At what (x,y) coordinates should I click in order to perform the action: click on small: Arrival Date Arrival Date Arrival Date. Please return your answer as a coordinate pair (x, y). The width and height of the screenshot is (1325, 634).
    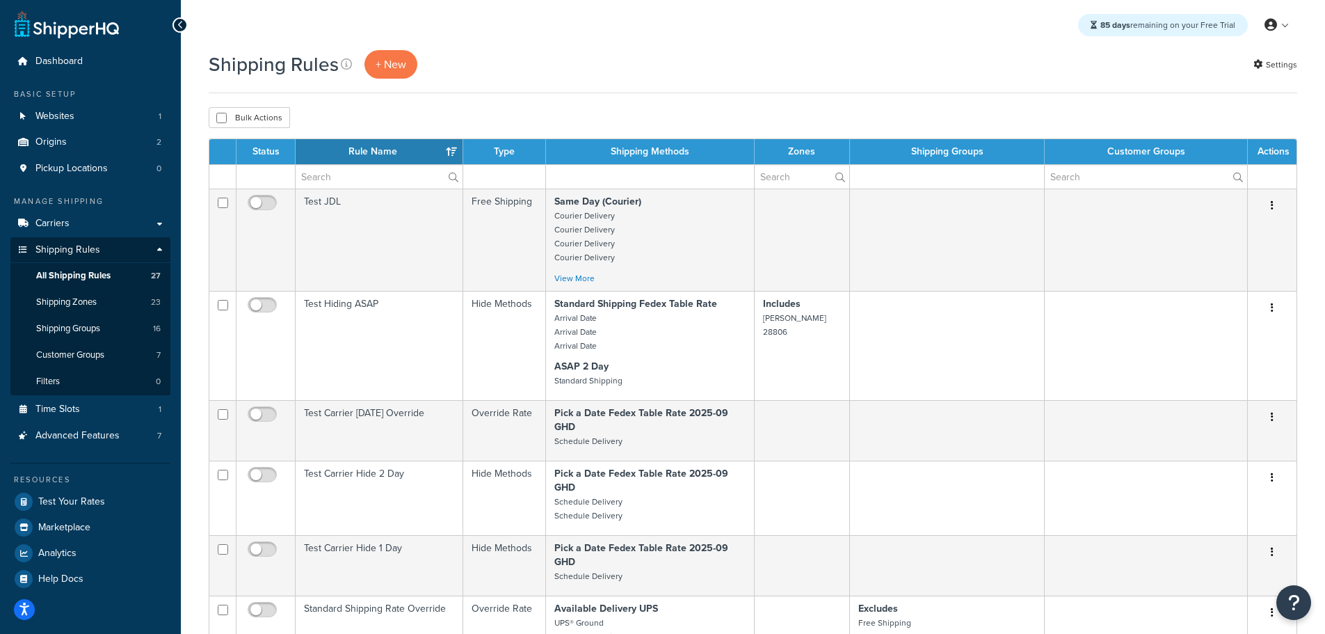
    Looking at the image, I should click on (575, 332).